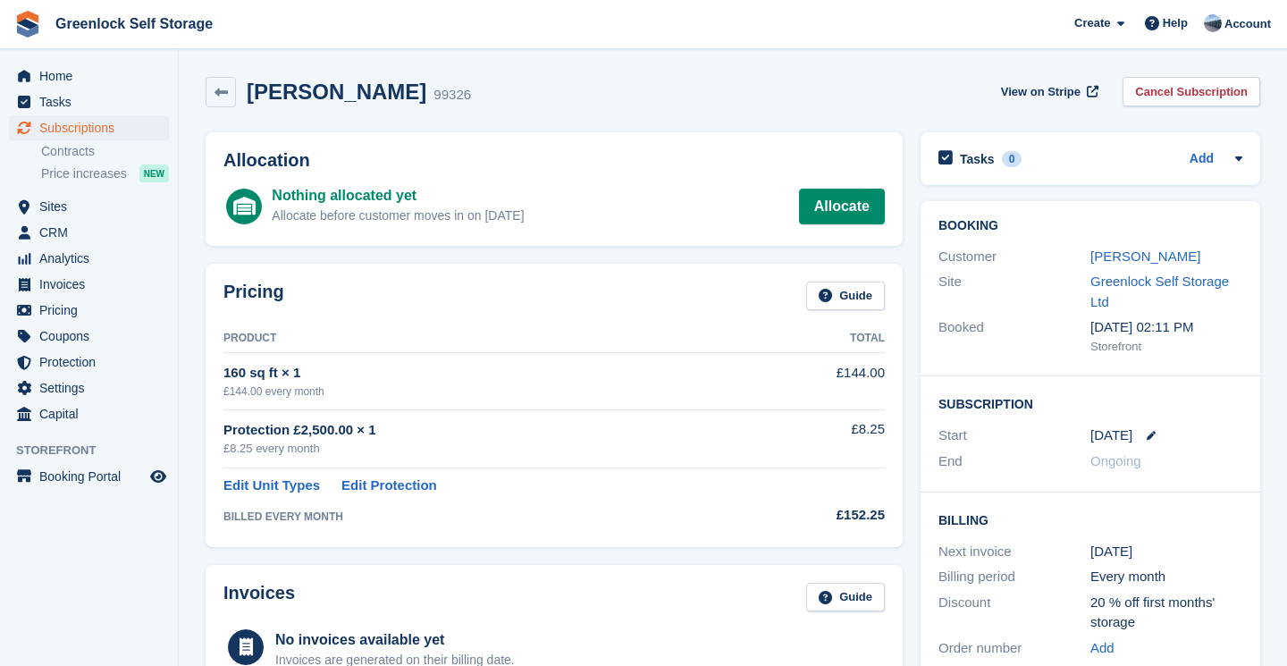 The image size is (1287, 666). Describe the element at coordinates (1048, 91) in the screenshot. I see `a: View on Stripe` at that location.